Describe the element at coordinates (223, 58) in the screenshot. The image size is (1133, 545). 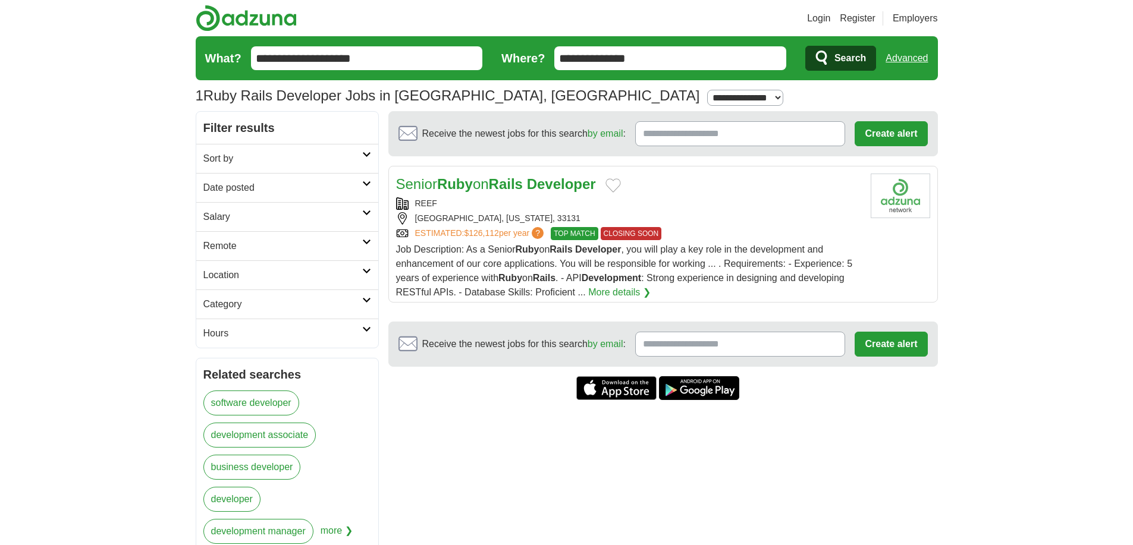
I see `label: What?` at that location.